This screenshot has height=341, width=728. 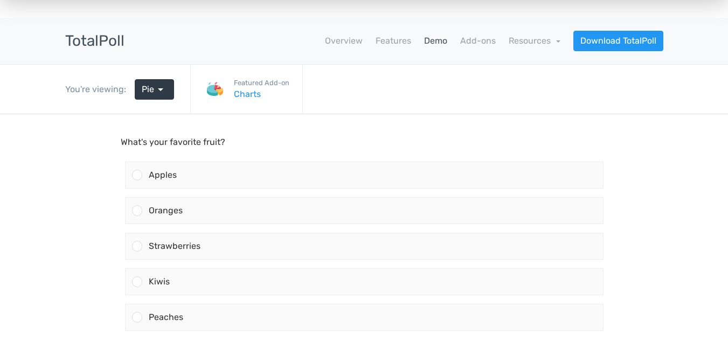 What do you see at coordinates (161, 89) in the screenshot?
I see `span: arrow_drop_down` at bounding box center [161, 89].